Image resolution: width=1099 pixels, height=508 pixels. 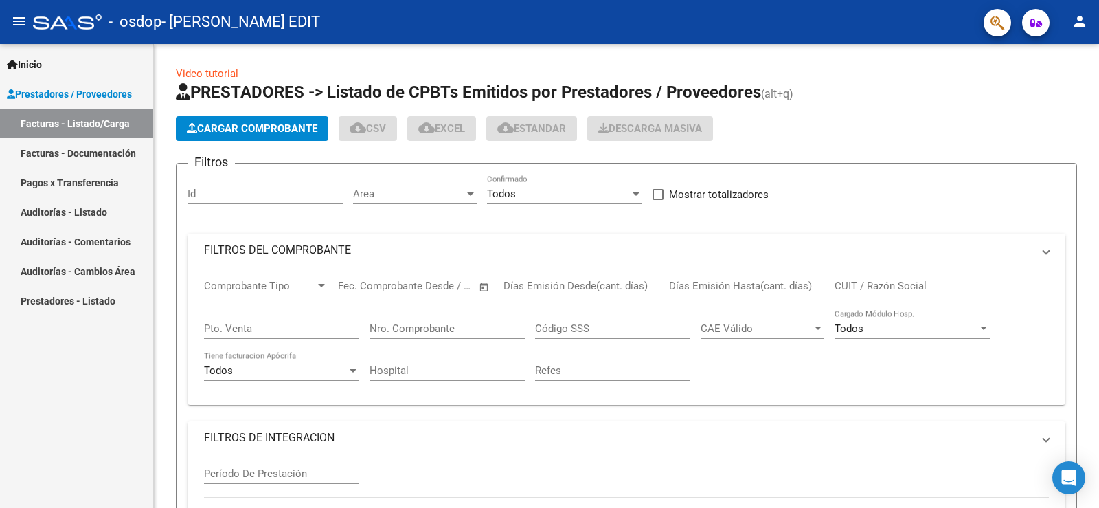 I want to click on input: Fecha inicio, so click(x=366, y=286).